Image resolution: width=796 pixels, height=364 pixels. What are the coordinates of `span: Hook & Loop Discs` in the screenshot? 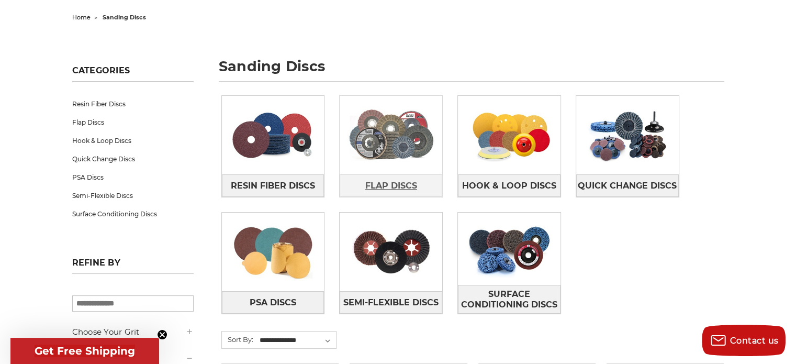 It's located at (509, 186).